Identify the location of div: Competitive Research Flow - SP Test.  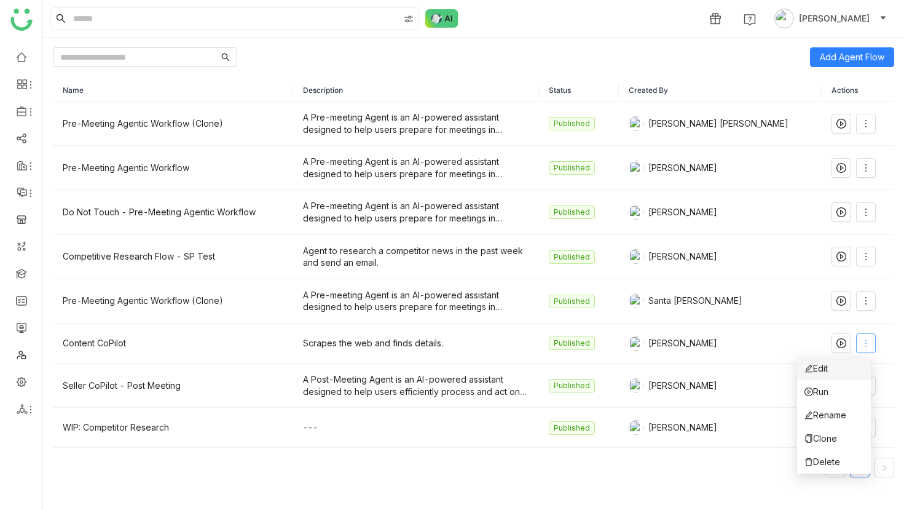
(173, 256).